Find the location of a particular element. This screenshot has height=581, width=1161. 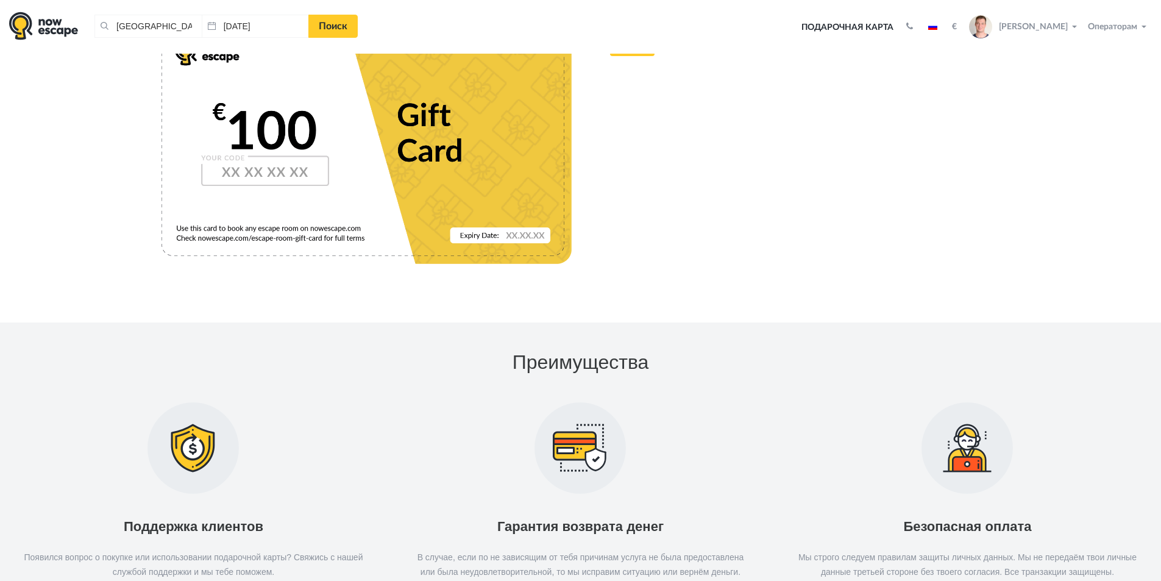

button: Операторам is located at coordinates (1118, 27).